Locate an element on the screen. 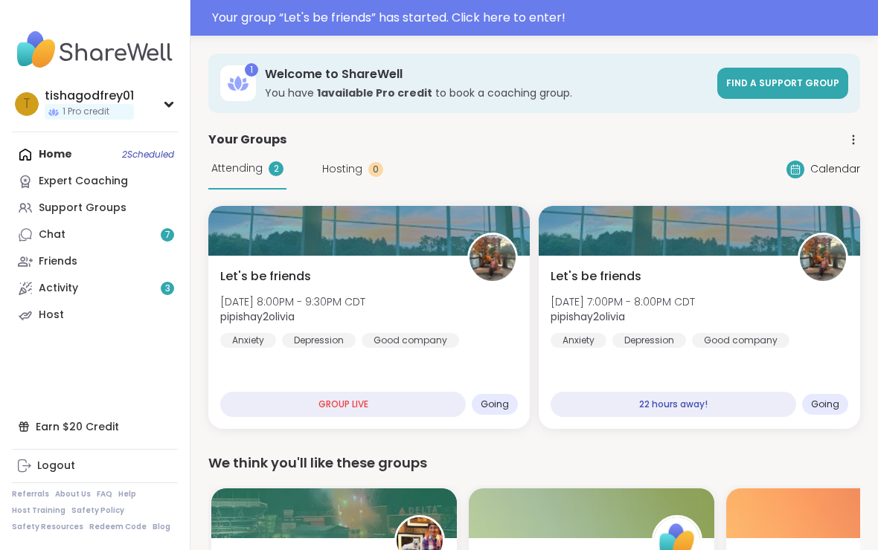 This screenshot has height=550, width=878. div: GROUP LIVE is located at coordinates (343, 405).